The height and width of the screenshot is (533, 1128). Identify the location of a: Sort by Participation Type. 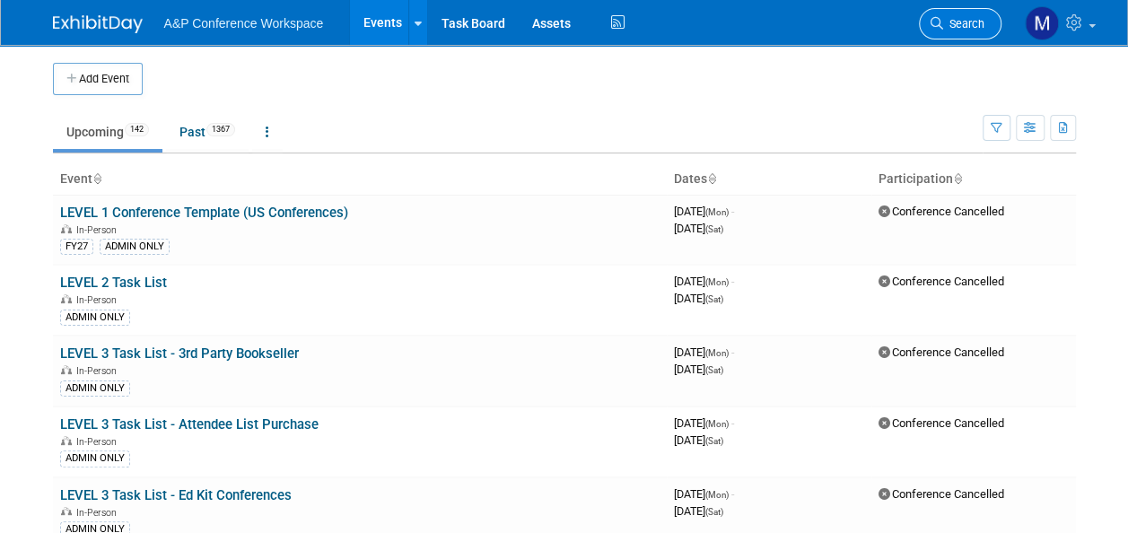
(957, 179).